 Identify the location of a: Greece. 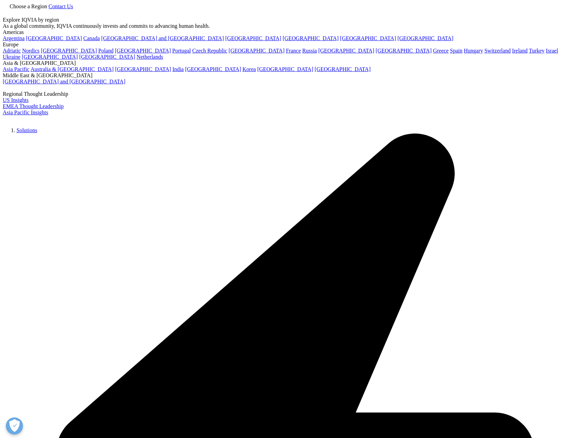
(440, 50).